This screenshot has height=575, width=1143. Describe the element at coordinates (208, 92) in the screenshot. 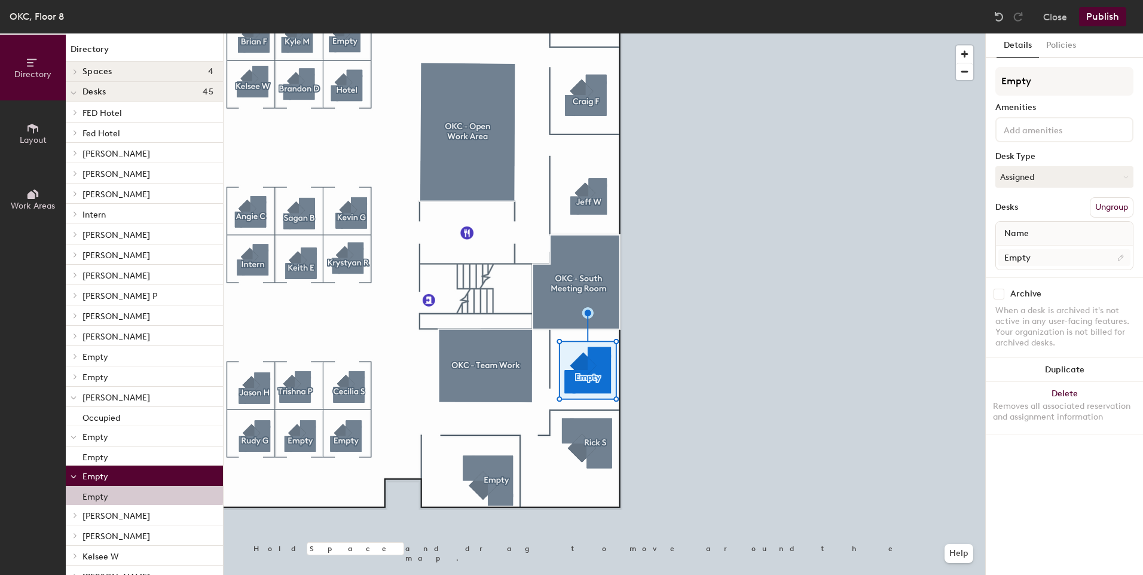

I see `span: 45` at that location.